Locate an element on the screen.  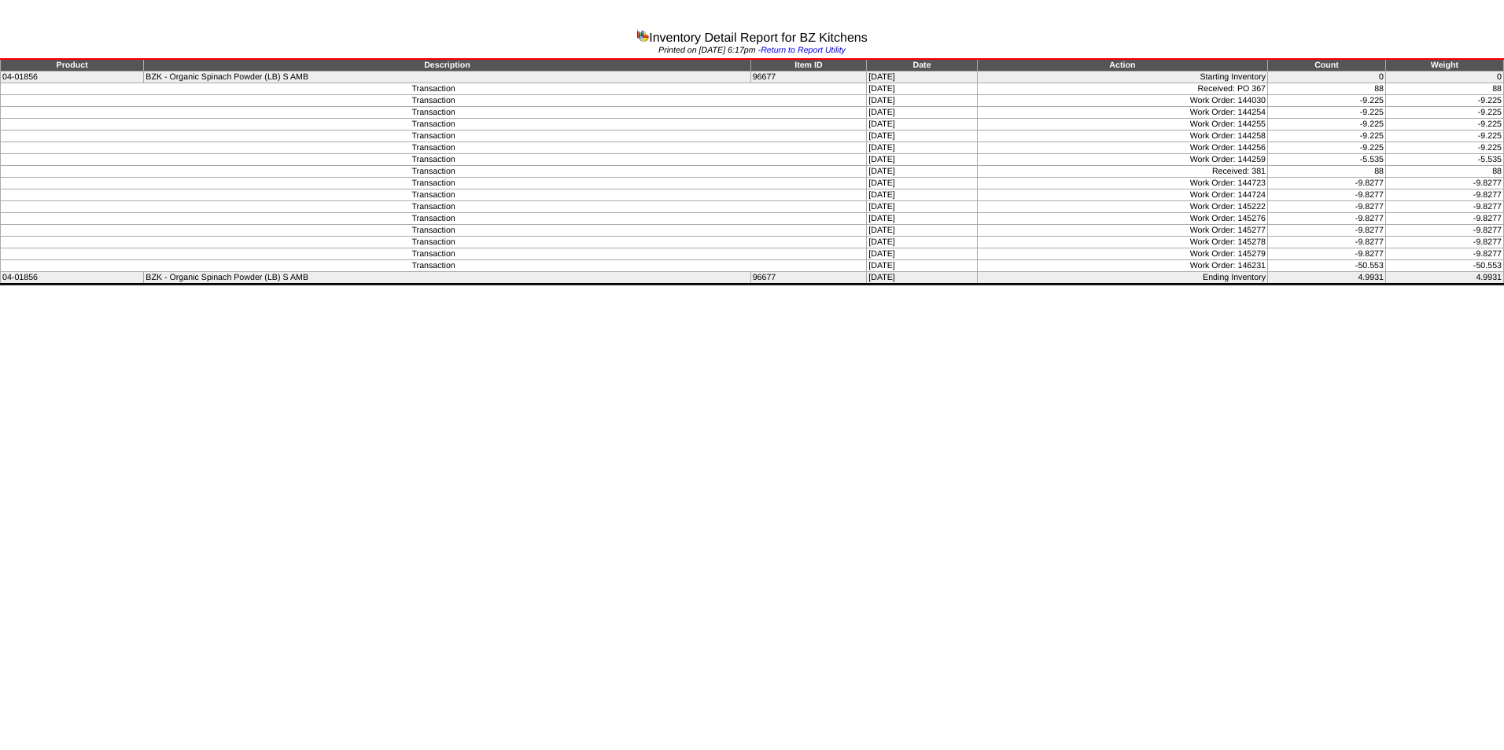
td: Action is located at coordinates (1122, 65).